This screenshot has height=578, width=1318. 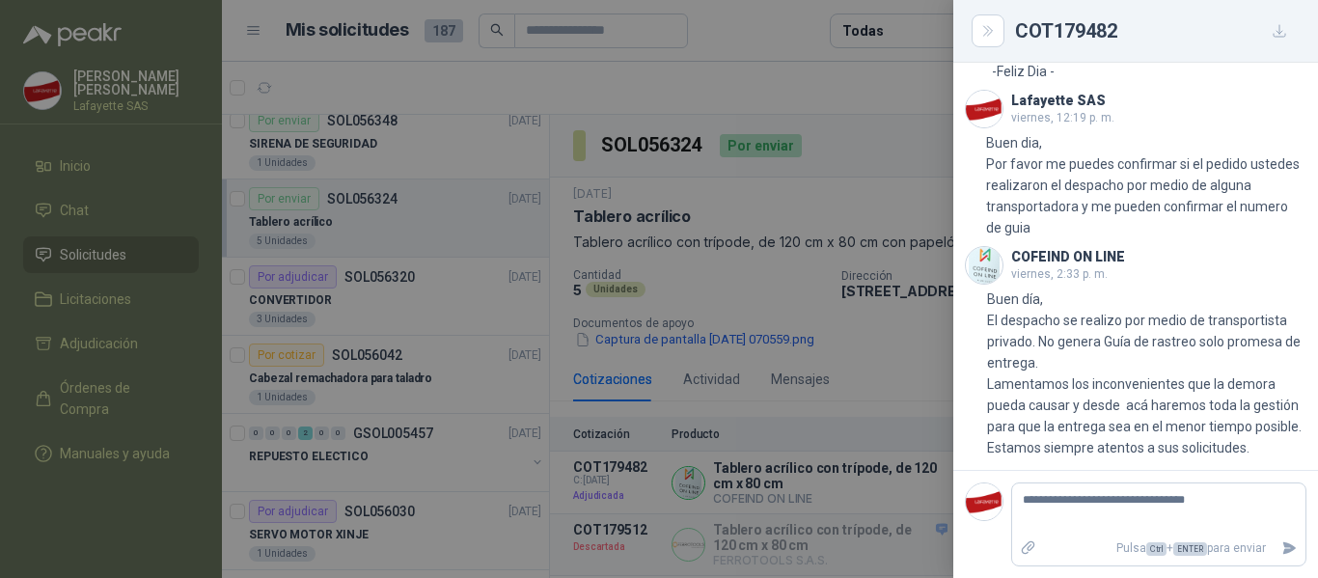 What do you see at coordinates (1068, 257) in the screenshot?
I see `h3: COFEIND ON LINE` at bounding box center [1068, 257].